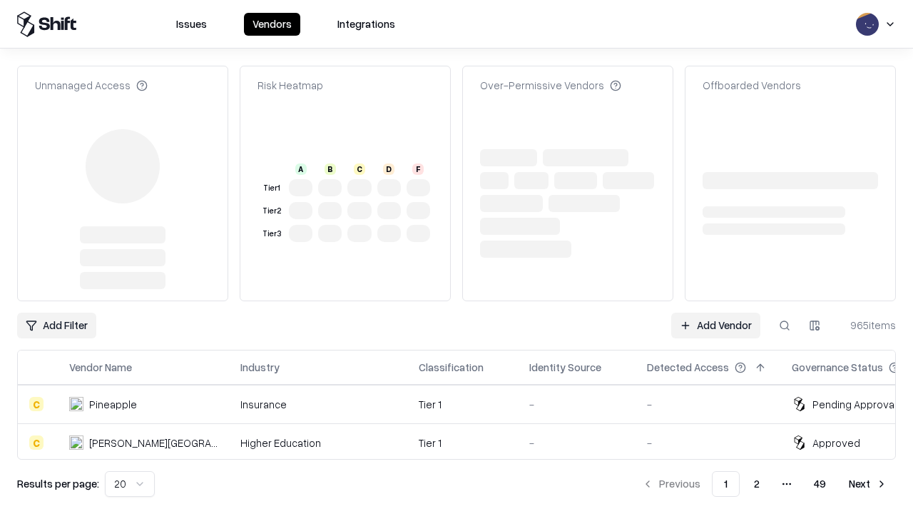 This screenshot has height=514, width=913. What do you see at coordinates (260, 367) in the screenshot?
I see `div: Industry` at bounding box center [260, 367].